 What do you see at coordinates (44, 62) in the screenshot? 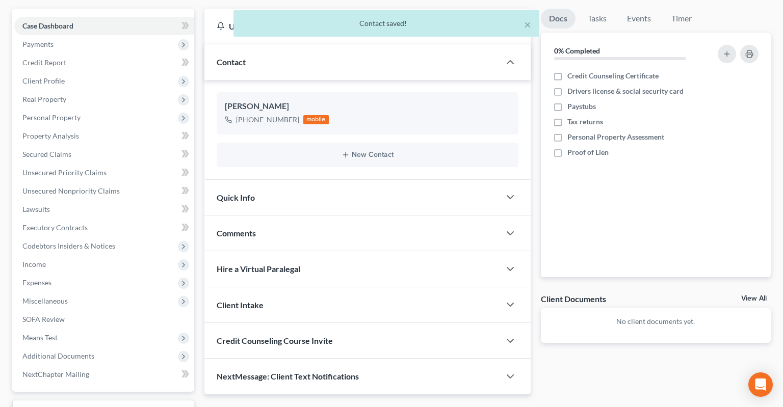
I see `span: Credit Report` at bounding box center [44, 62].